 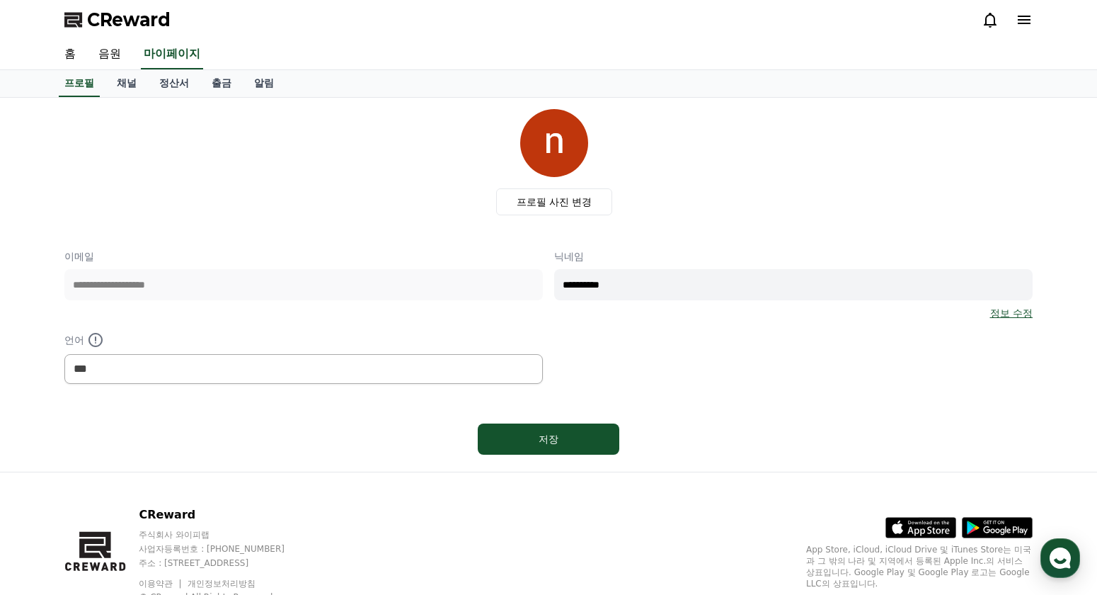 I want to click on span: 설정, so click(x=227, y=476).